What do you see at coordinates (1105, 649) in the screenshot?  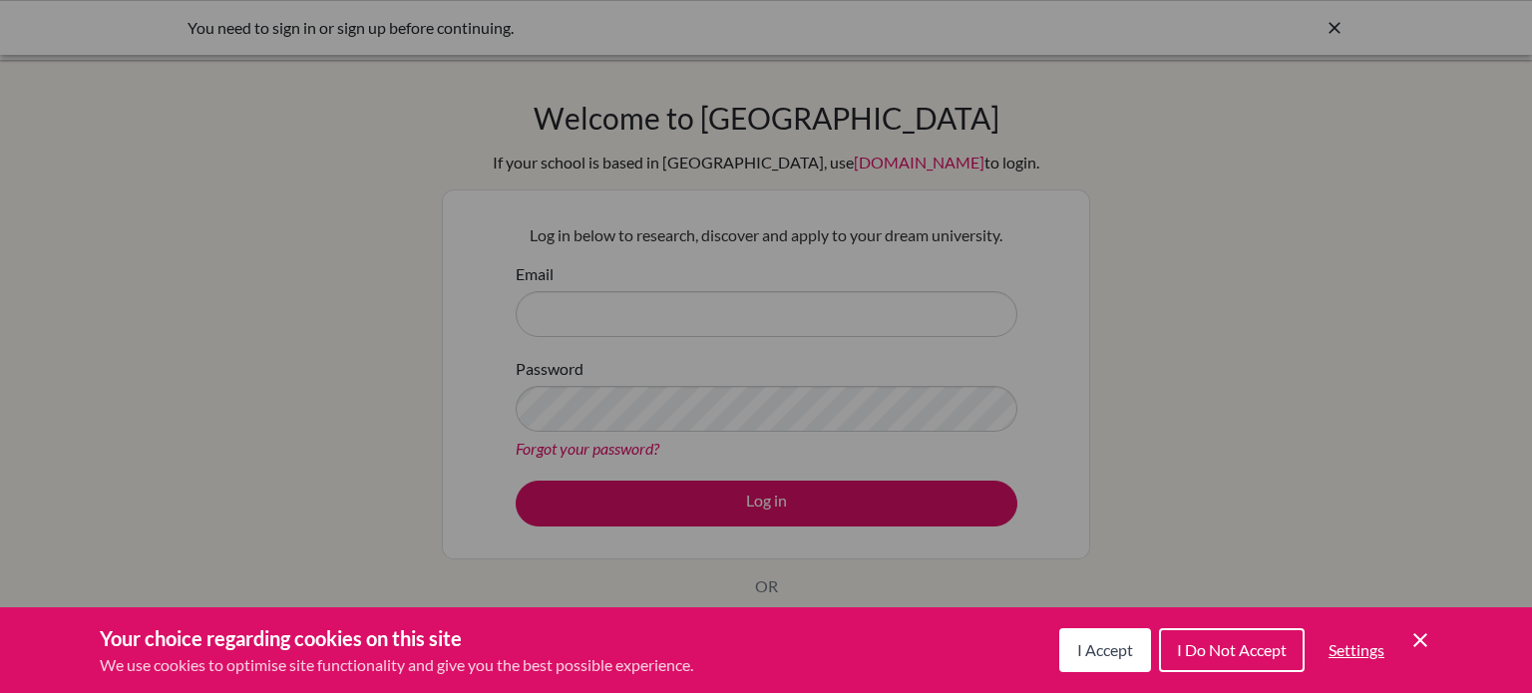 I see `span: I Accept` at bounding box center [1105, 649].